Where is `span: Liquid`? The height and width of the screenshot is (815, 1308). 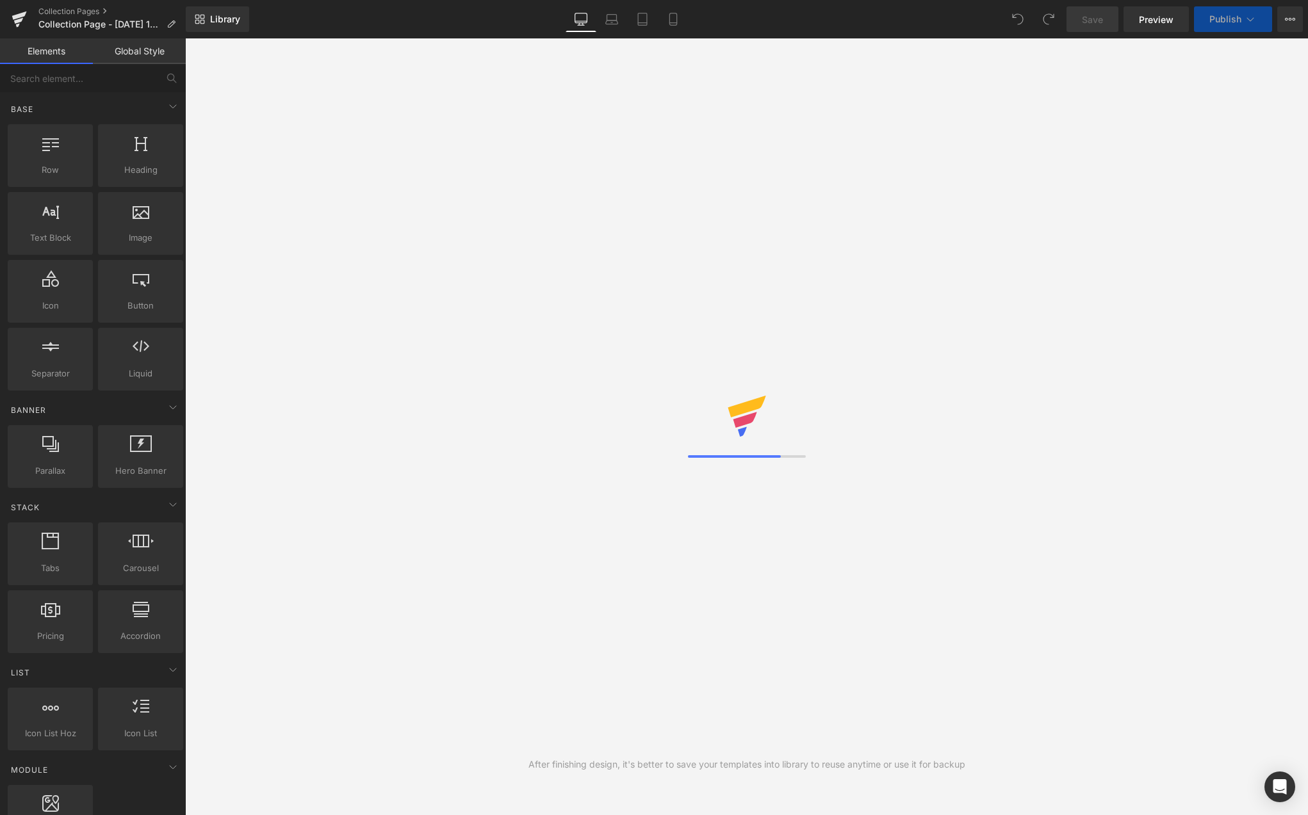
span: Liquid is located at coordinates (140, 373).